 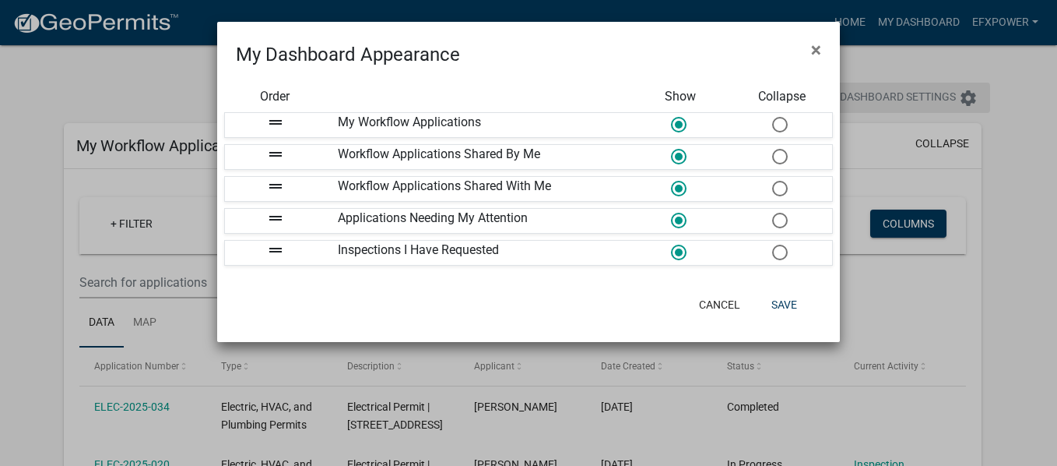 What do you see at coordinates (719, 304) in the screenshot?
I see `button: Cancel` at bounding box center [719, 304].